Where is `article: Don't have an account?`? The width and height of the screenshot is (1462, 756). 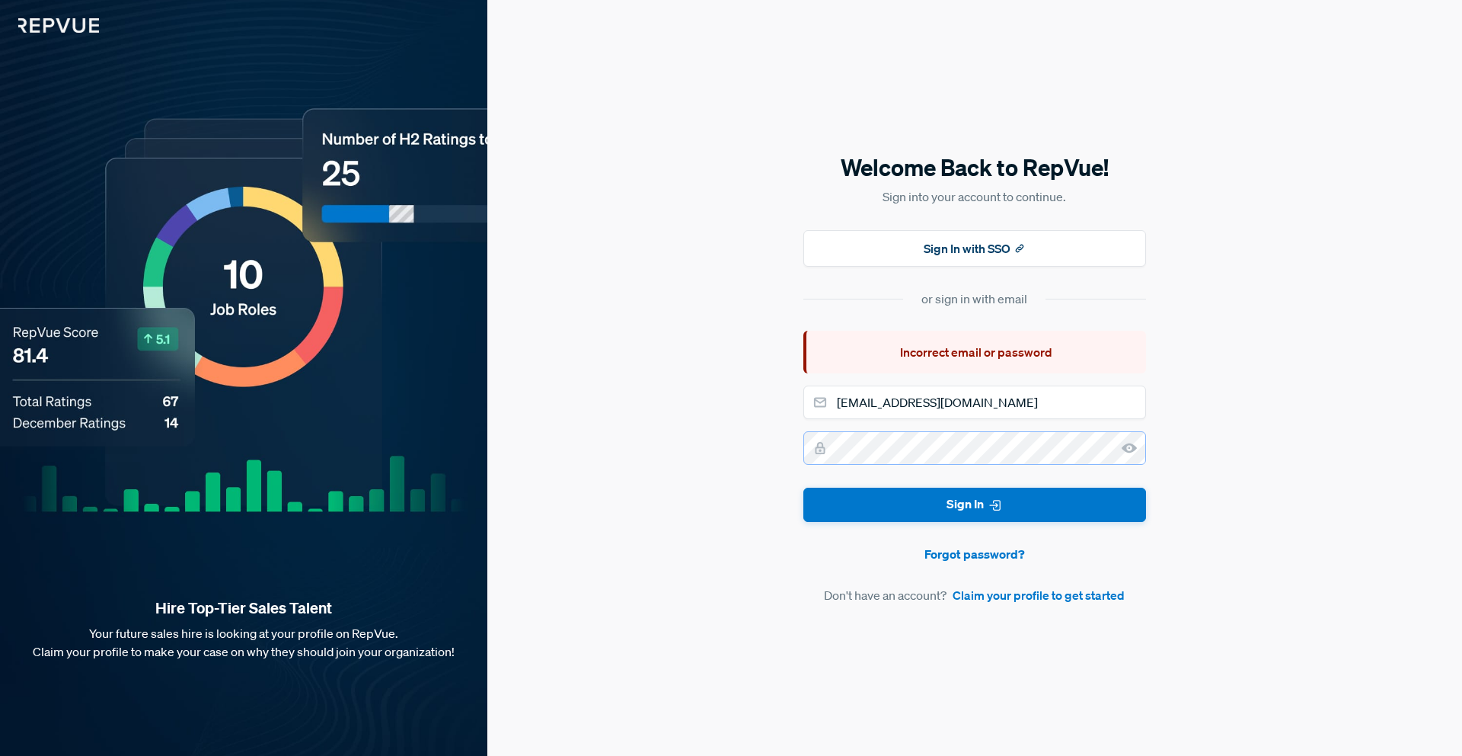 article: Don't have an account? is located at coordinates (975, 595).